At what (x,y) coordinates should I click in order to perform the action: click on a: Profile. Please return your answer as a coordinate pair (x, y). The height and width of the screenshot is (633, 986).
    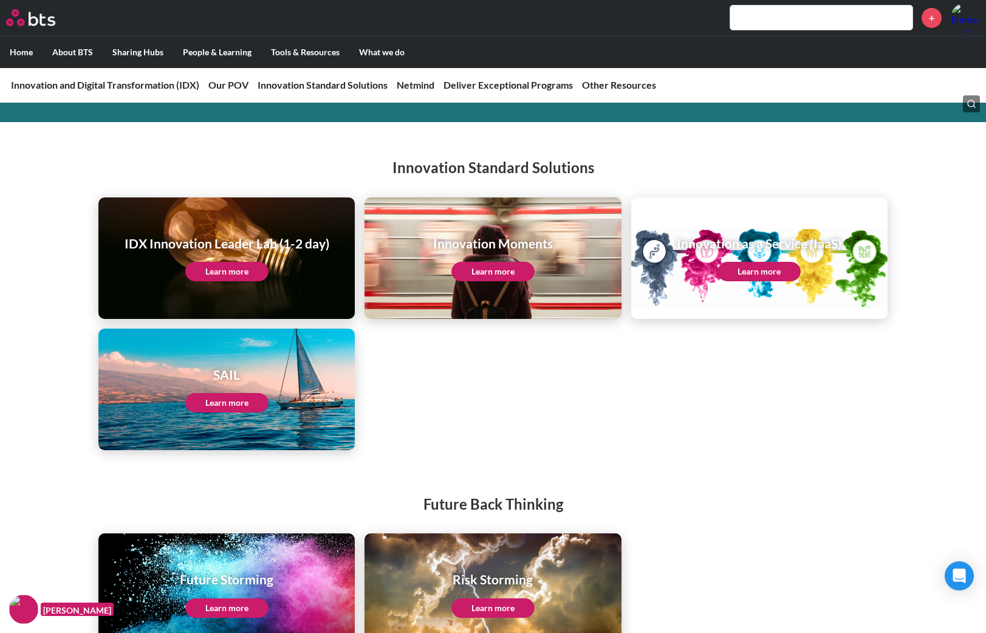
    Looking at the image, I should click on (966, 18).